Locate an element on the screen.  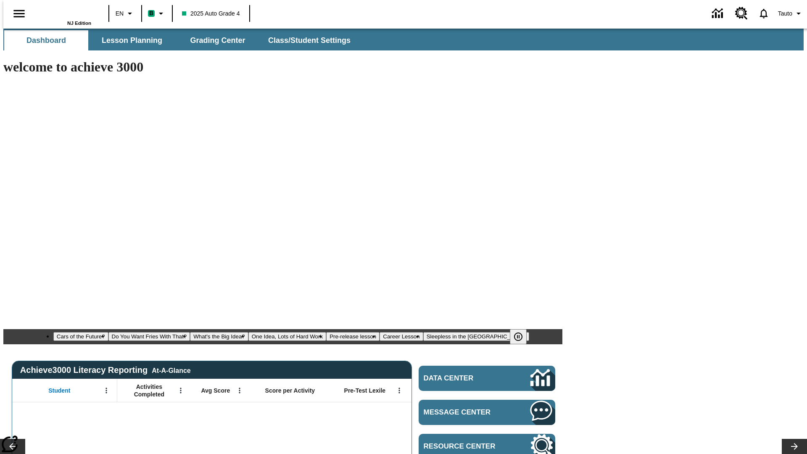
div: Home is located at coordinates (64, 14).